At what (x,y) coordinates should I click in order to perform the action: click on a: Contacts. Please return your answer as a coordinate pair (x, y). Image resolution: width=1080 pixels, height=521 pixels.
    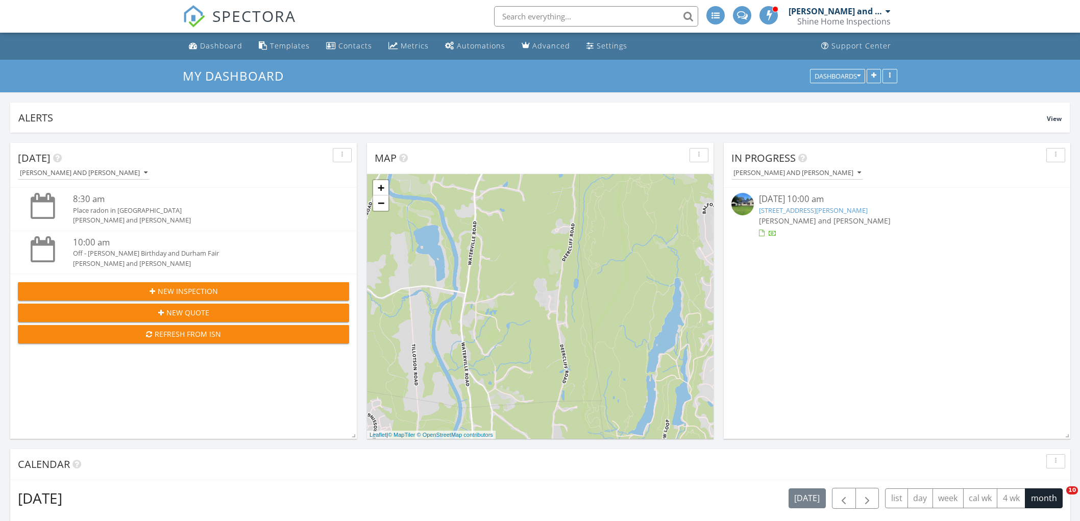
    Looking at the image, I should click on (349, 46).